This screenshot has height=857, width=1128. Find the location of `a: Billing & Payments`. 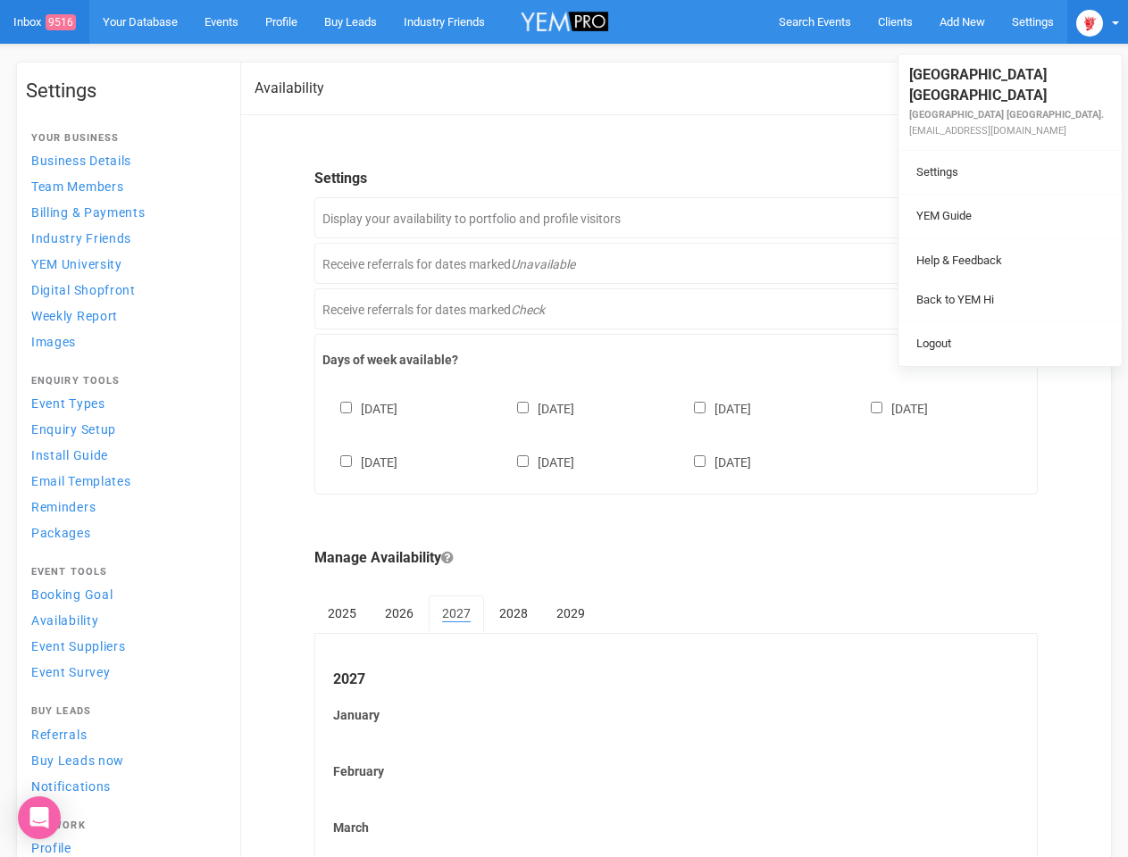

a: Billing & Payments is located at coordinates (124, 212).